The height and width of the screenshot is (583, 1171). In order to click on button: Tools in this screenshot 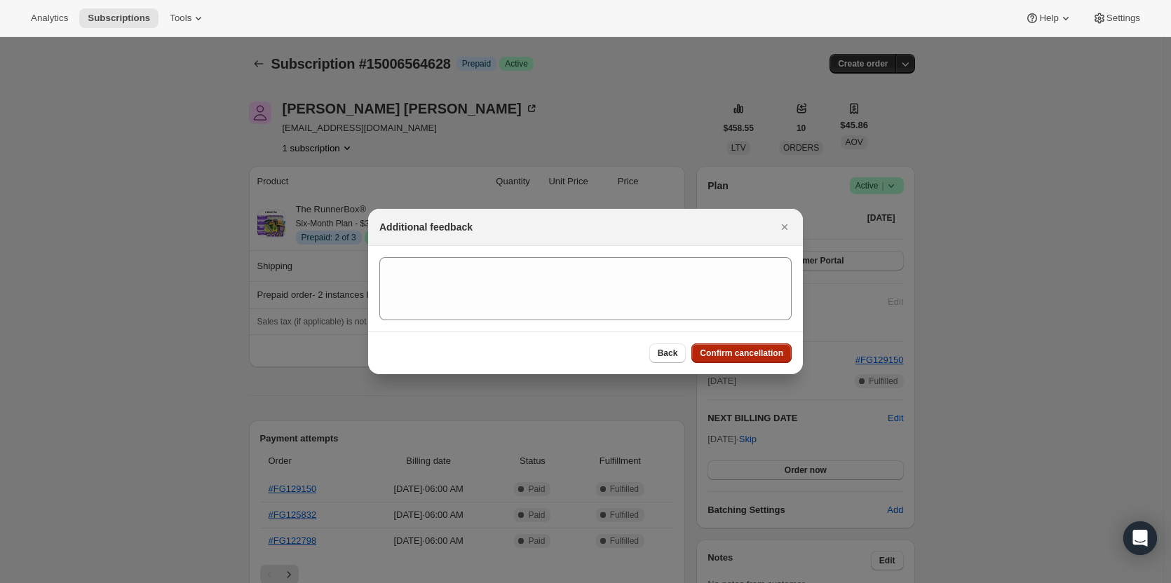, I will do `click(187, 18)`.